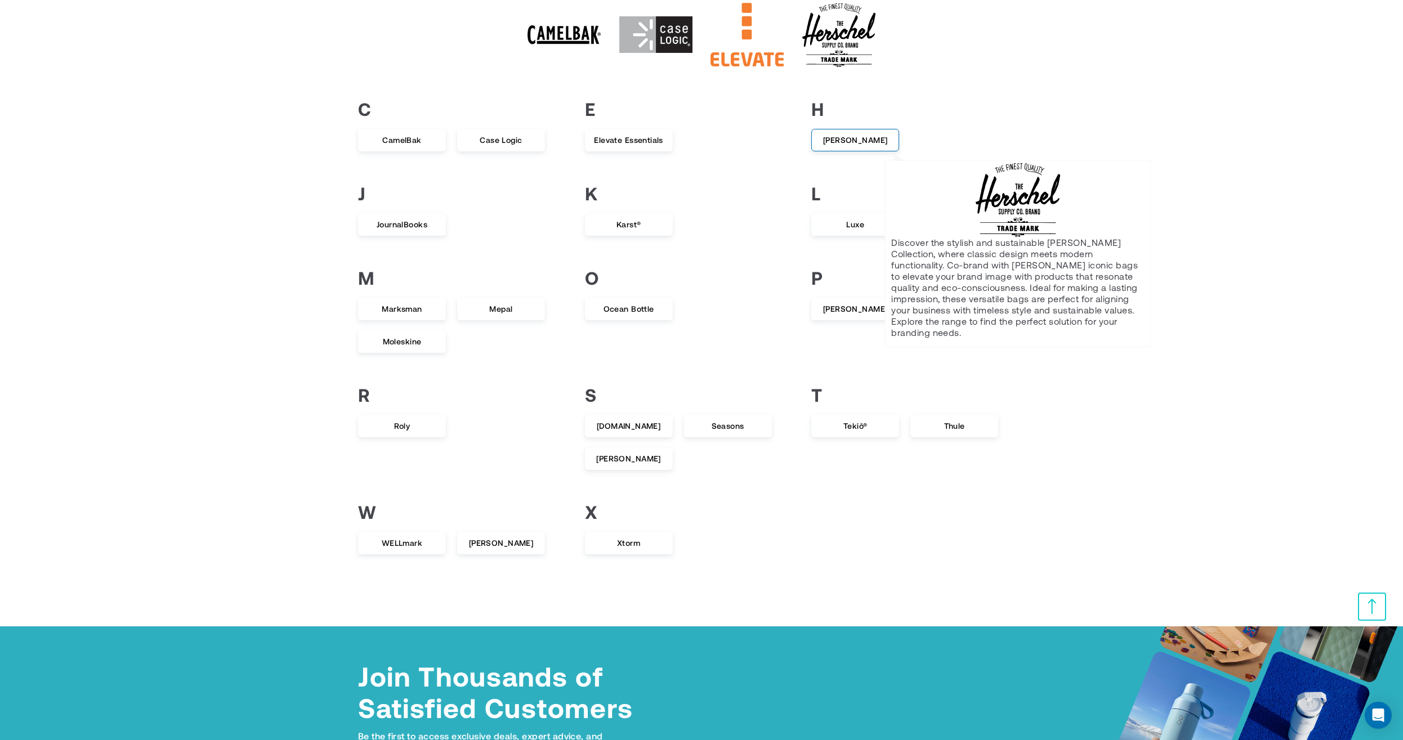 This screenshot has height=740, width=1403. I want to click on a: Xtorm, so click(629, 543).